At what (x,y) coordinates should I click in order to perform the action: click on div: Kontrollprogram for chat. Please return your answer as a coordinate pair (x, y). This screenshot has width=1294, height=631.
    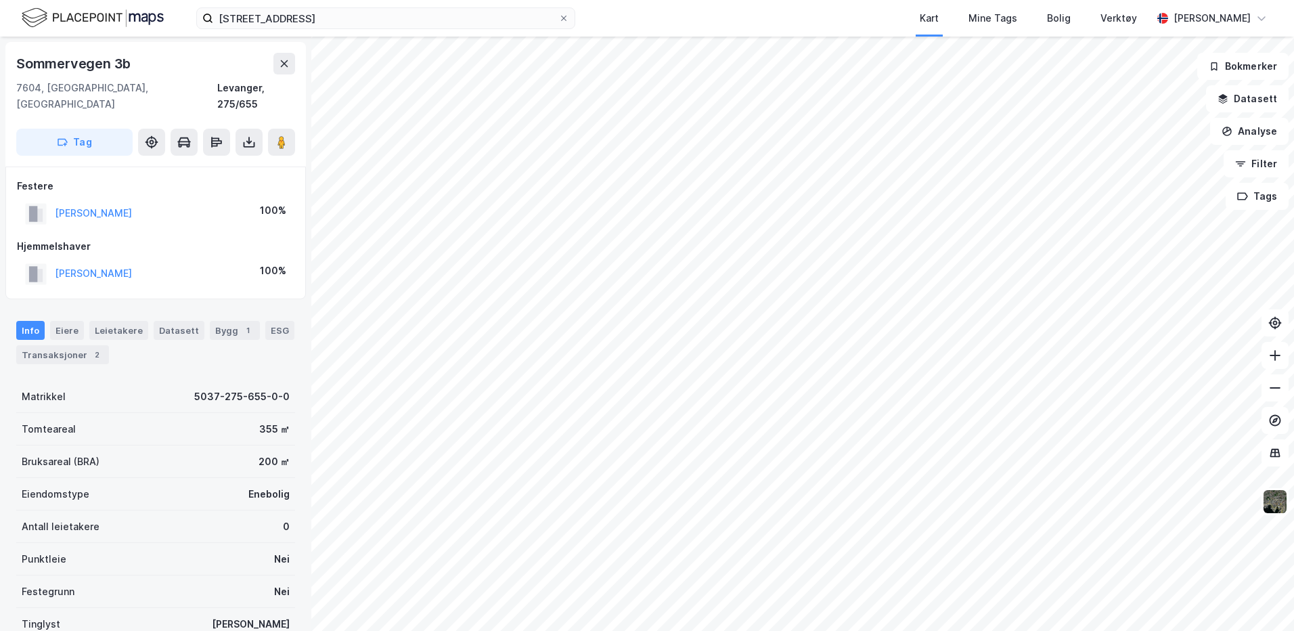
    Looking at the image, I should click on (1260, 598).